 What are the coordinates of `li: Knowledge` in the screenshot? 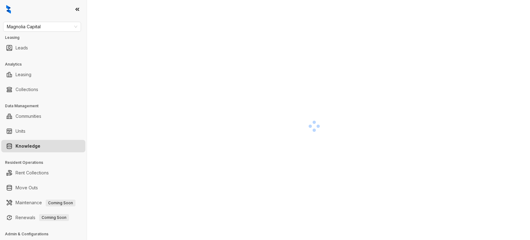 It's located at (43, 146).